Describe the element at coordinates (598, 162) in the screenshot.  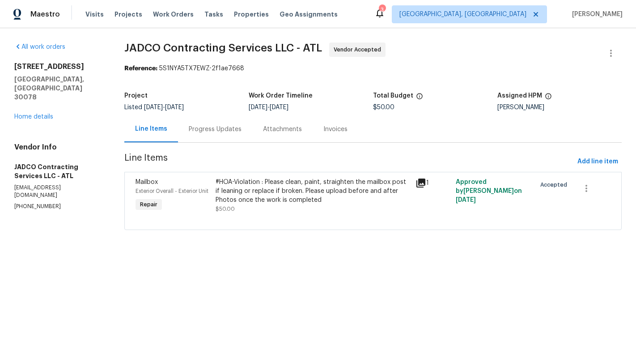
I see `span: Add line item` at that location.